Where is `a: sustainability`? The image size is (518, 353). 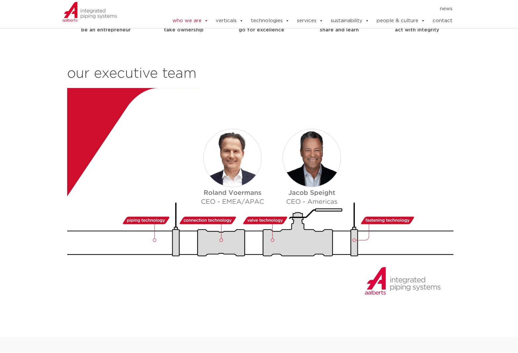
a: sustainability is located at coordinates (350, 21).